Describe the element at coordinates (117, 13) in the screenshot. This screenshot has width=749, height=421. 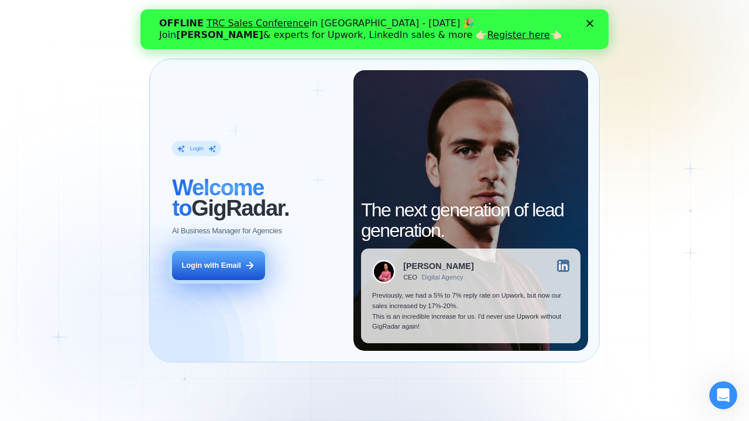
I see `a: TRC Sales Conference` at that location.